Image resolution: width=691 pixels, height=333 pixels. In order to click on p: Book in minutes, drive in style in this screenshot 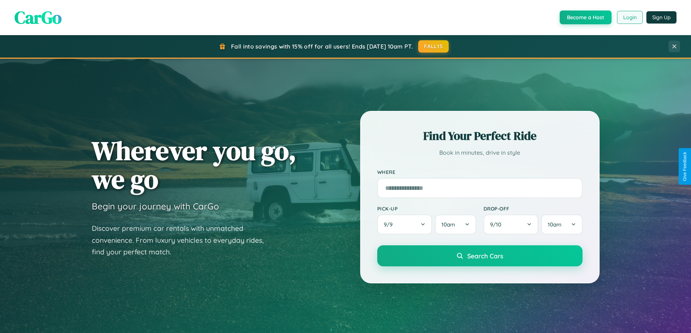, I will do `click(480, 153)`.